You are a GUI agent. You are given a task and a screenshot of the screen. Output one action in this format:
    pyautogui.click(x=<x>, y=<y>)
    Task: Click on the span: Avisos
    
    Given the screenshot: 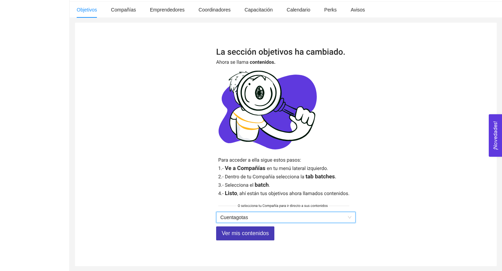 What is the action you would take?
    pyautogui.click(x=358, y=10)
    